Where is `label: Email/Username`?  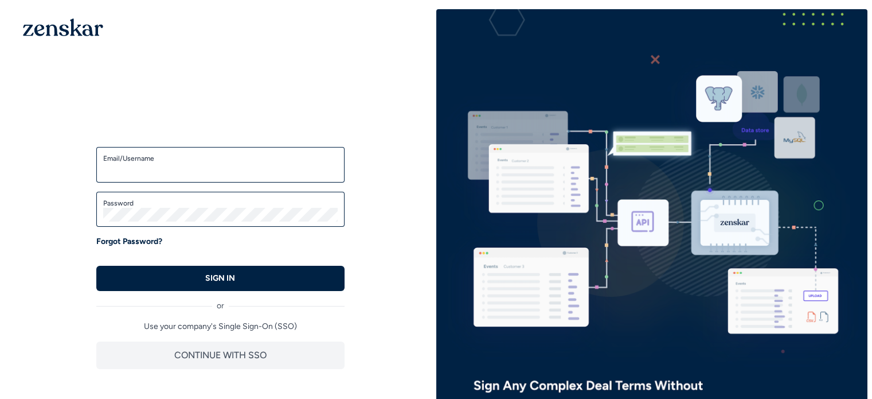 label: Email/Username is located at coordinates (220, 158).